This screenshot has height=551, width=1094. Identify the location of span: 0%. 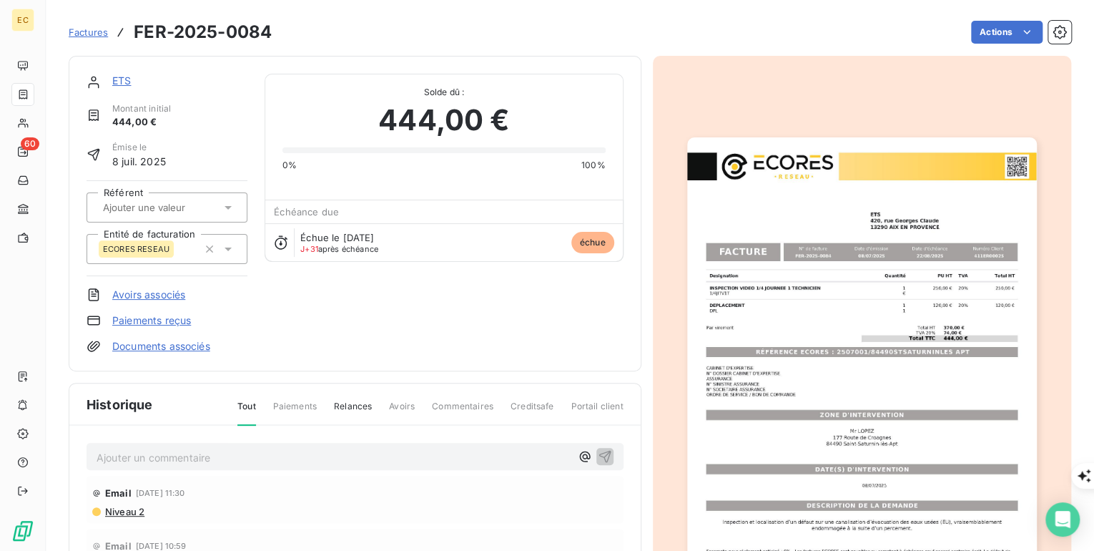
(290, 165).